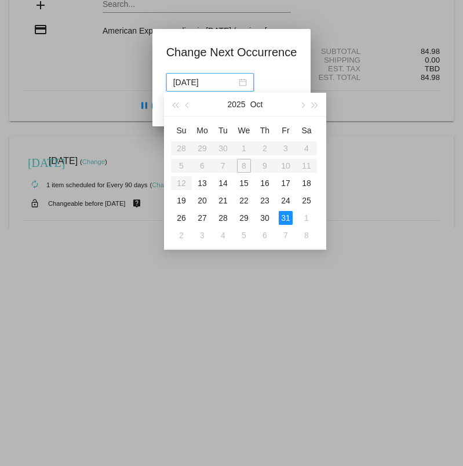 The image size is (463, 466). What do you see at coordinates (306, 183) in the screenshot?
I see `td: 10/18/2025` at bounding box center [306, 183].